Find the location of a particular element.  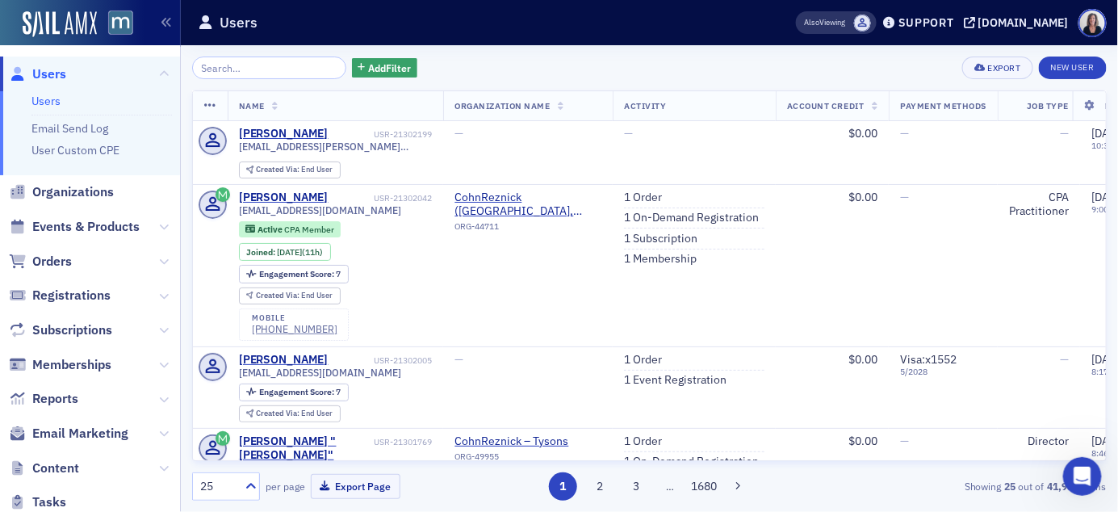

a: Content is located at coordinates (44, 468).